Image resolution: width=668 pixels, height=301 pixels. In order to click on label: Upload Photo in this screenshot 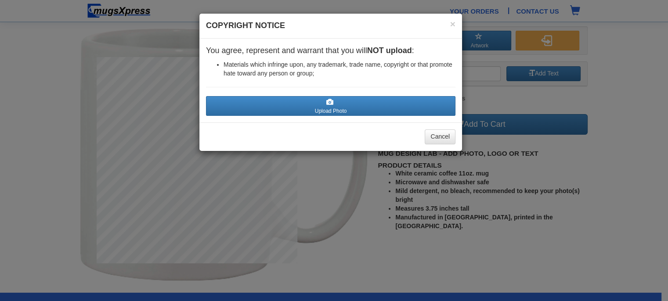, I will do `click(331, 106)`.